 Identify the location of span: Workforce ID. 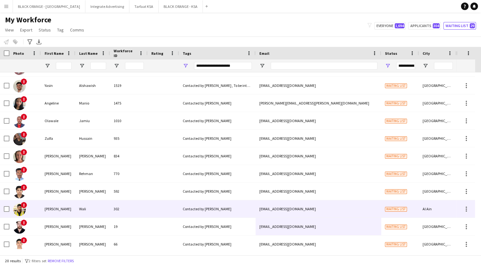
(125, 53).